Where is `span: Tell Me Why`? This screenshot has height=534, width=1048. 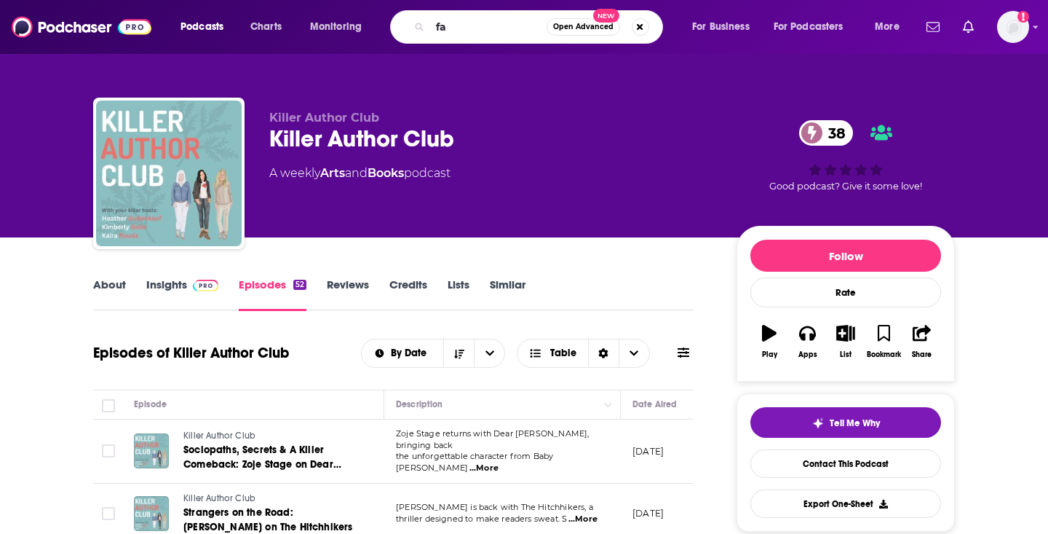 span: Tell Me Why is located at coordinates (855, 423).